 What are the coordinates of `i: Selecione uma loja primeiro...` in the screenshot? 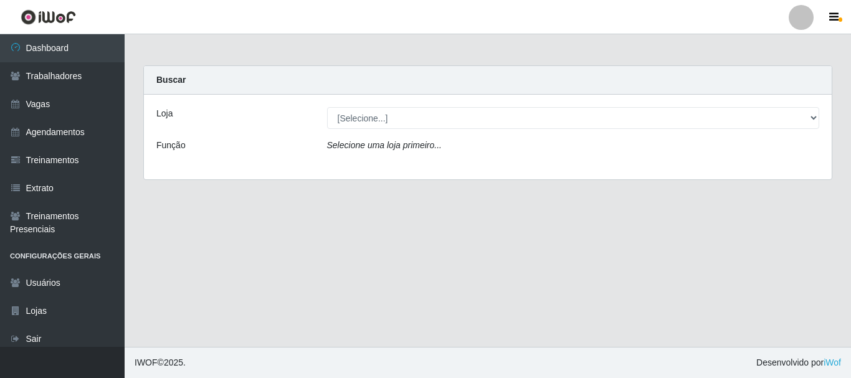 It's located at (384, 145).